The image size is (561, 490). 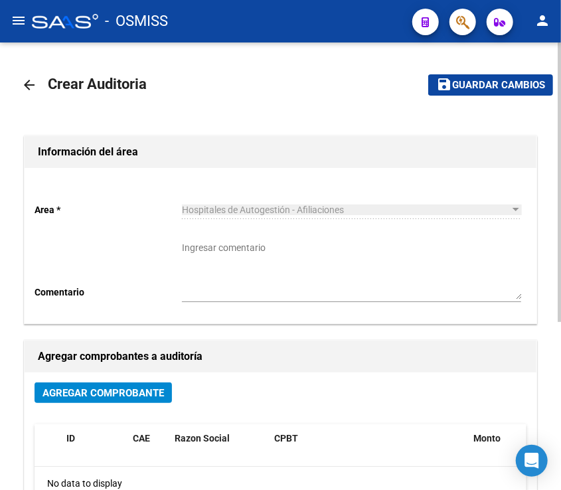 What do you see at coordinates (280, 357) in the screenshot?
I see `h1: Agregar comprobantes a auditoría` at bounding box center [280, 357].